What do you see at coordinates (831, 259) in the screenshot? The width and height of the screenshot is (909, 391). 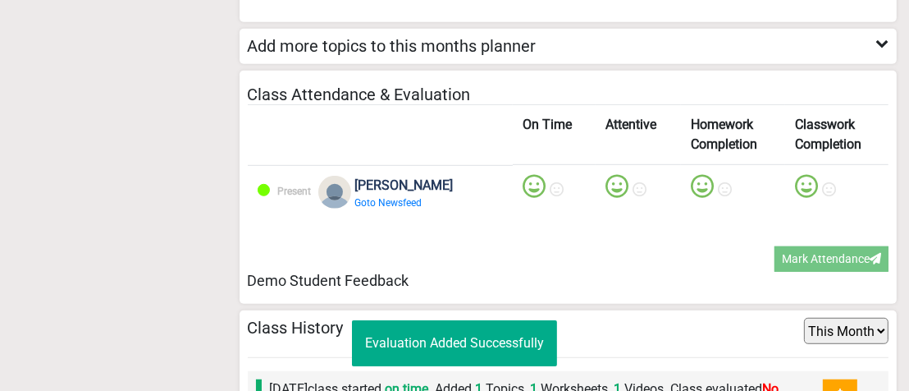 I see `button: Mark Attendance` at bounding box center [831, 259].